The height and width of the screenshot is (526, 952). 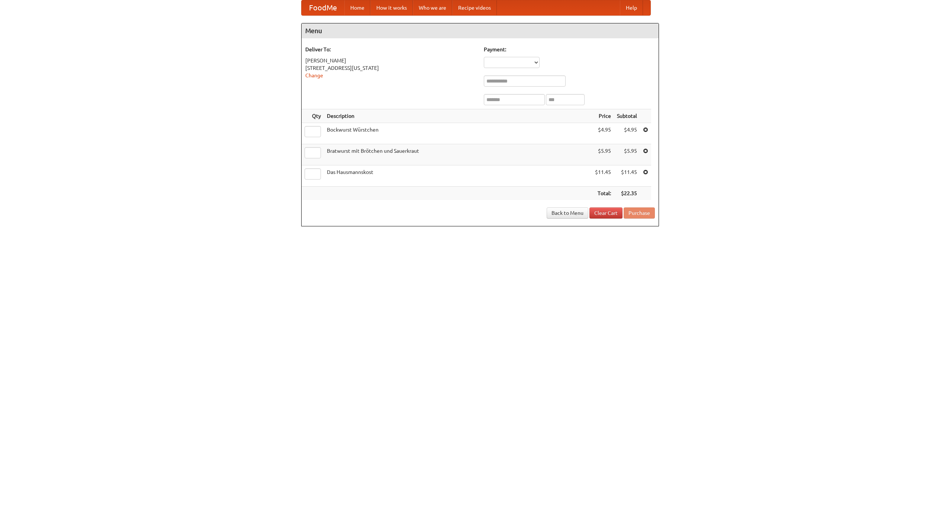 What do you see at coordinates (392, 8) in the screenshot?
I see `a: How it works` at bounding box center [392, 8].